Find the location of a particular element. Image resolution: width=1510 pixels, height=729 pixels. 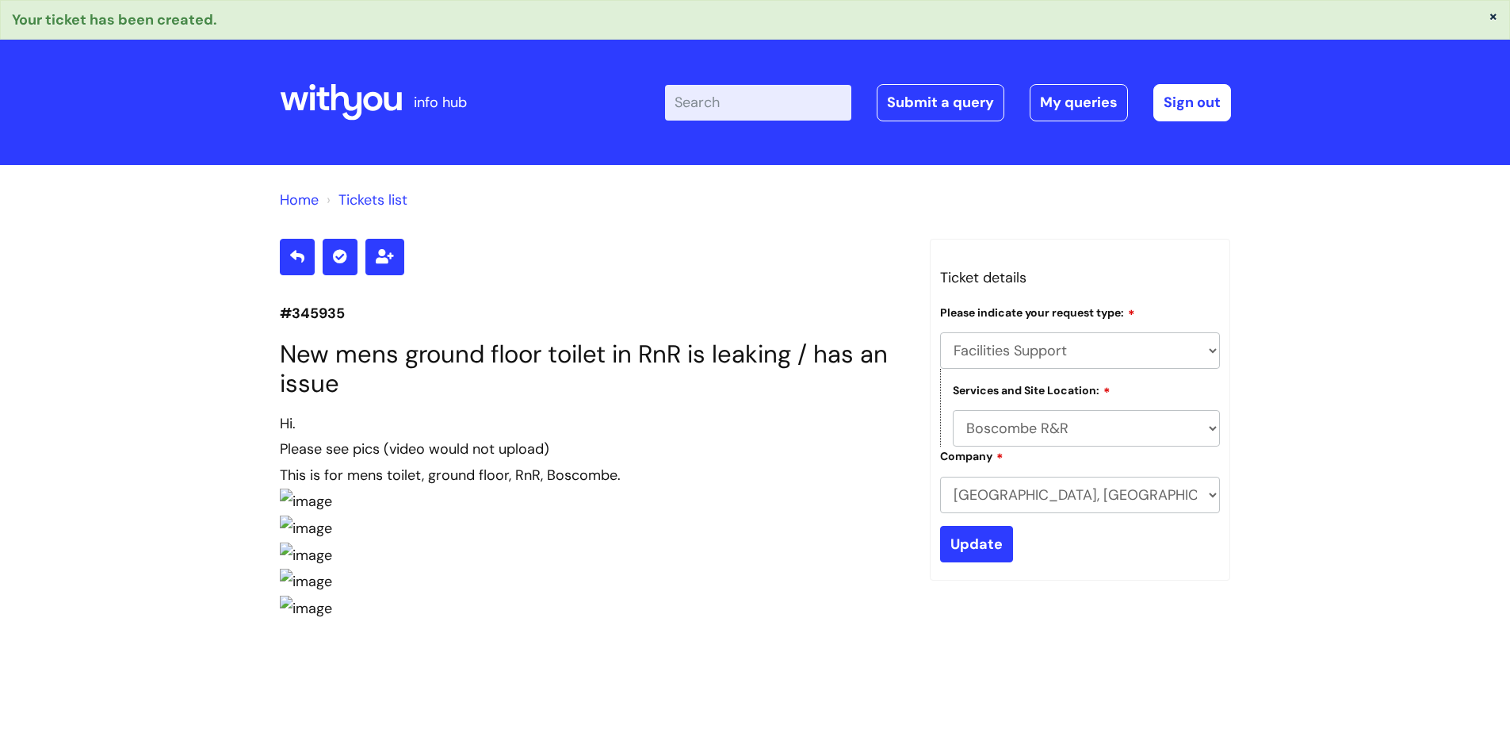

a: Submit a query is located at coordinates (940, 102).